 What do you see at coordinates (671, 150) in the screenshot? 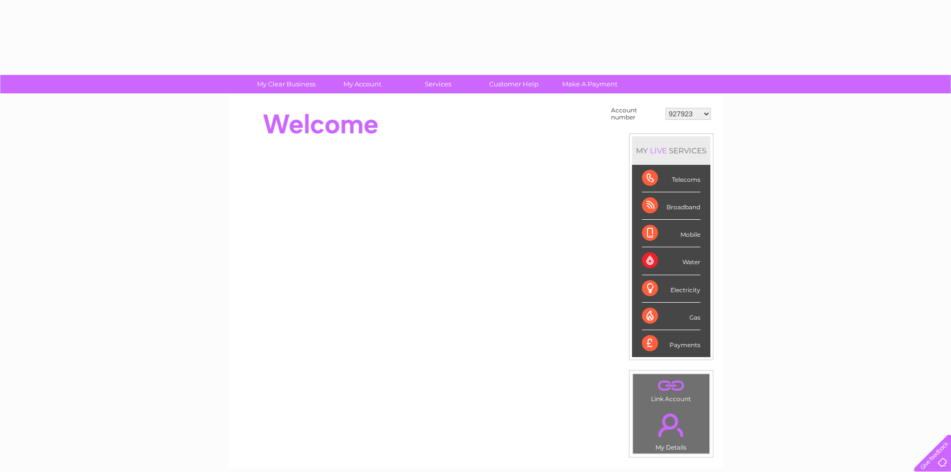
I see `div: MY SERVICES` at bounding box center [671, 150].